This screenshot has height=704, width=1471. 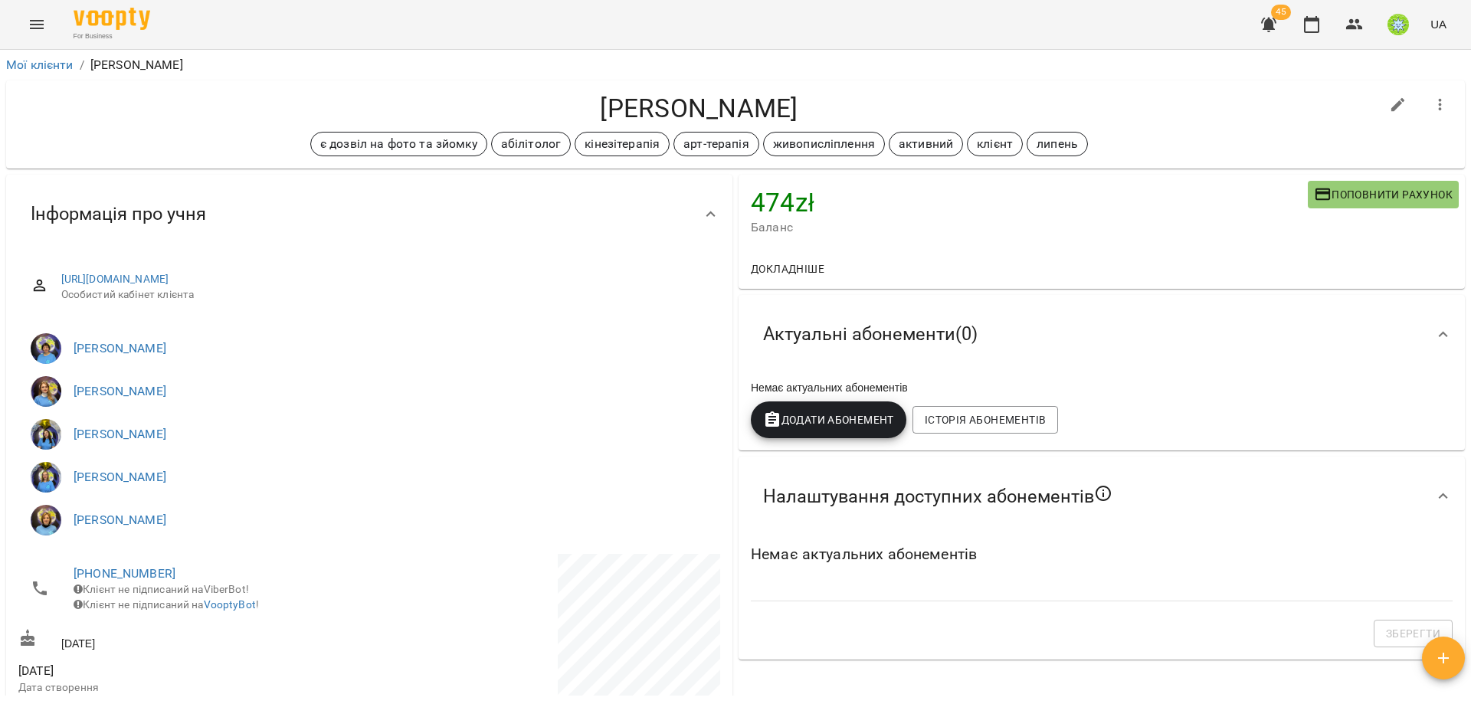 I want to click on span: Актуальні абонементи ( 0 ), so click(x=870, y=334).